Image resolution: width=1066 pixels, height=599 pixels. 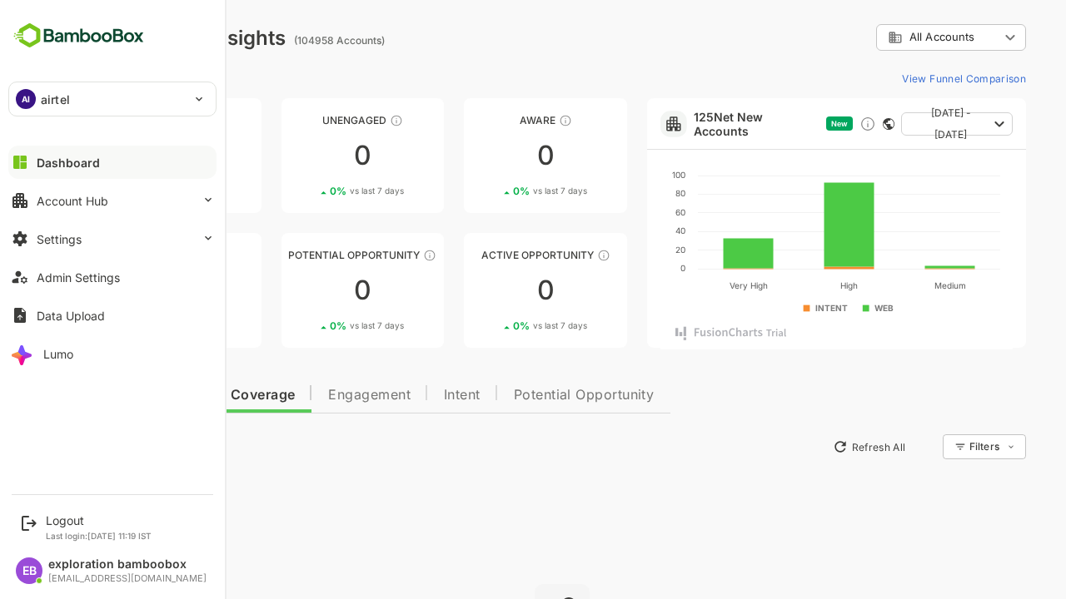 What do you see at coordinates (487, 291) in the screenshot?
I see `a: Active OpportunityThese accounts have open opportunities which might be at any of the Sales Stage...` at bounding box center [487, 291].